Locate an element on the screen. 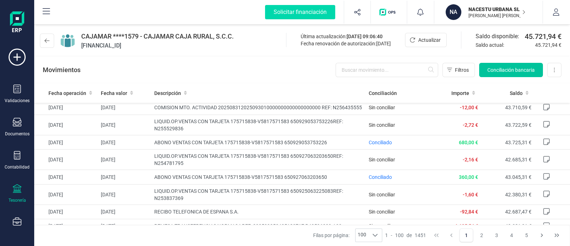  td: 43.725,31 € is located at coordinates (508, 142).